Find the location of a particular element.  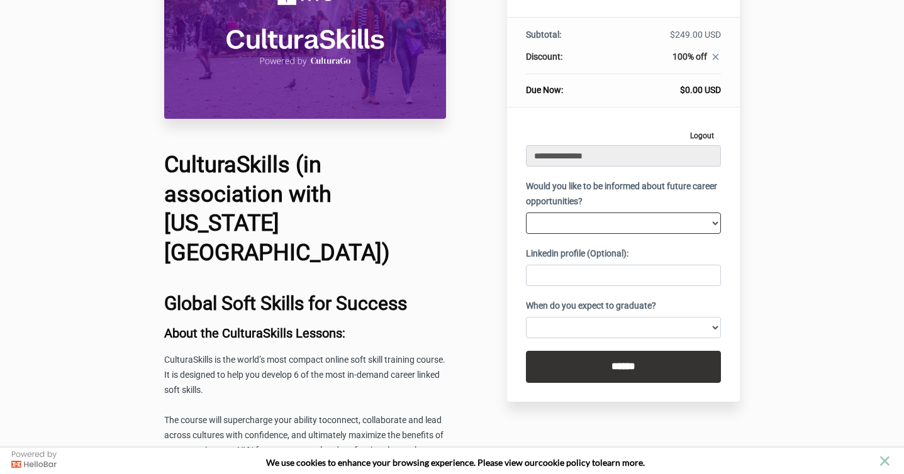

a: Logout is located at coordinates (702, 136).